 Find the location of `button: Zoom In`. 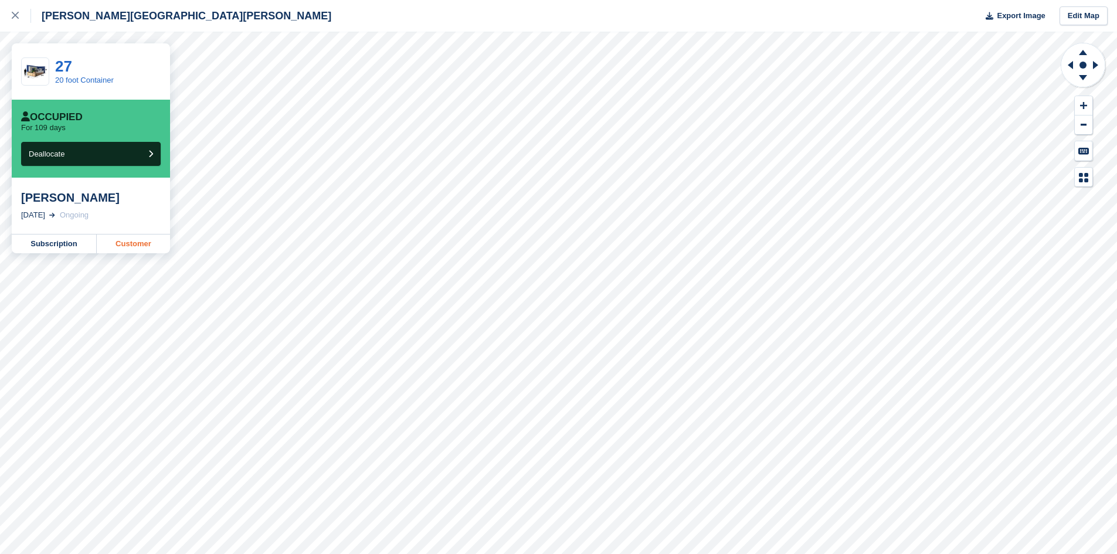

button: Zoom In is located at coordinates (1083, 106).